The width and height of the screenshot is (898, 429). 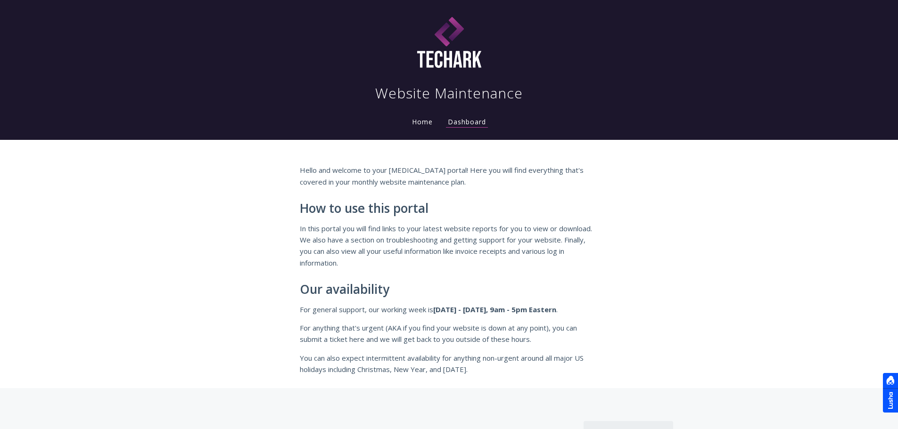 I want to click on p: You can also expect intermittent availability for anything non-urgent around all major US holiday..., so click(x=449, y=364).